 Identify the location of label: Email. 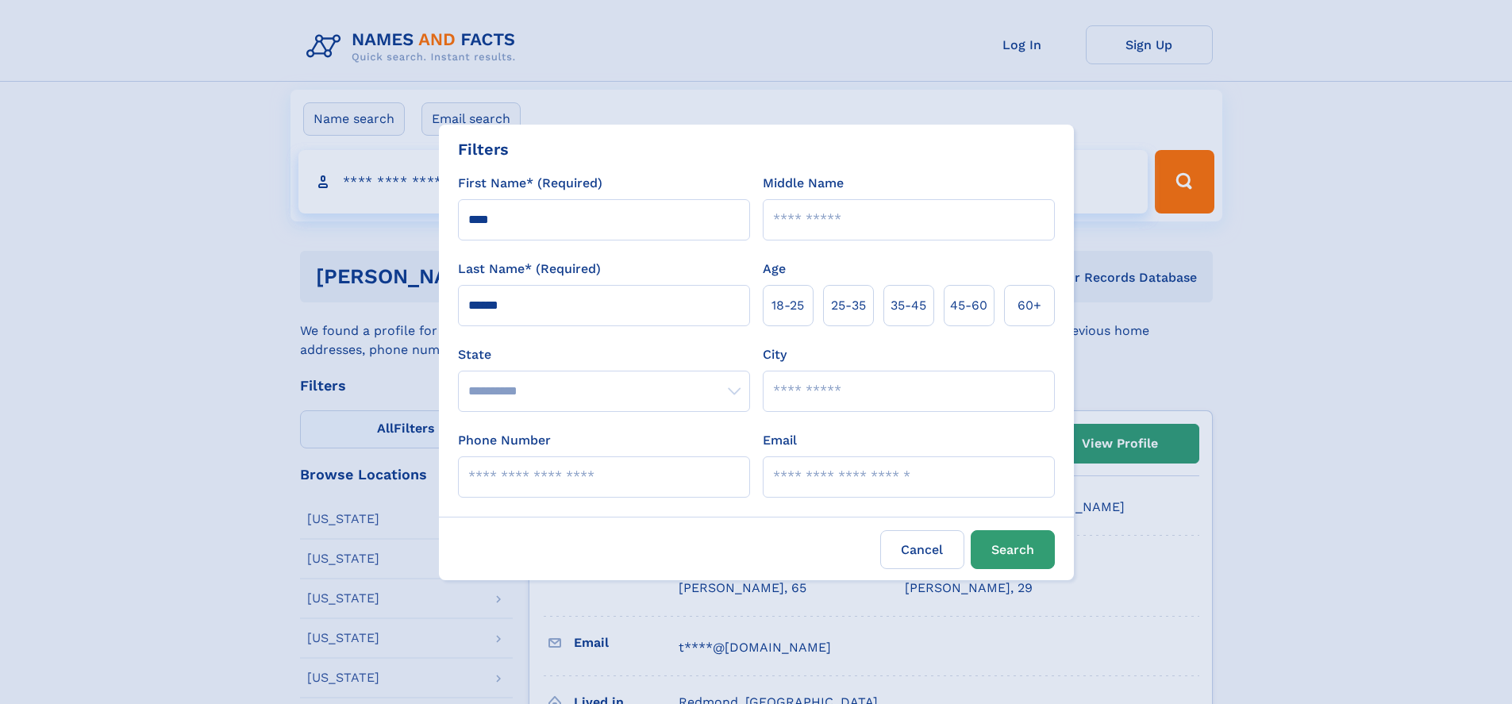
(779, 440).